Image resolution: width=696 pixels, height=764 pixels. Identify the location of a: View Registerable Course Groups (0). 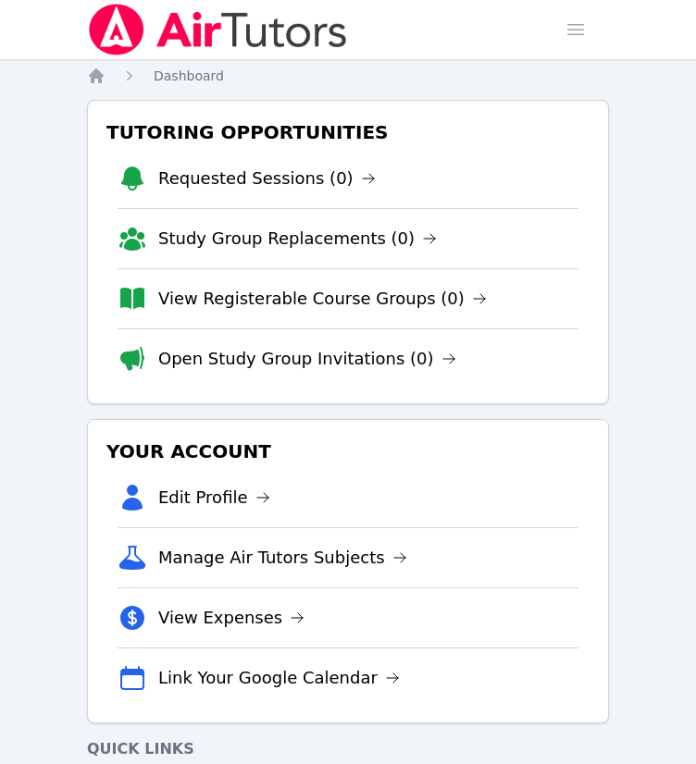
(322, 299).